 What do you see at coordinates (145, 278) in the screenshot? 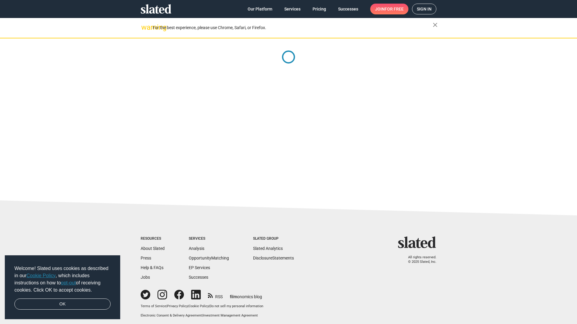
I see `a: Jobs` at bounding box center [145, 278].